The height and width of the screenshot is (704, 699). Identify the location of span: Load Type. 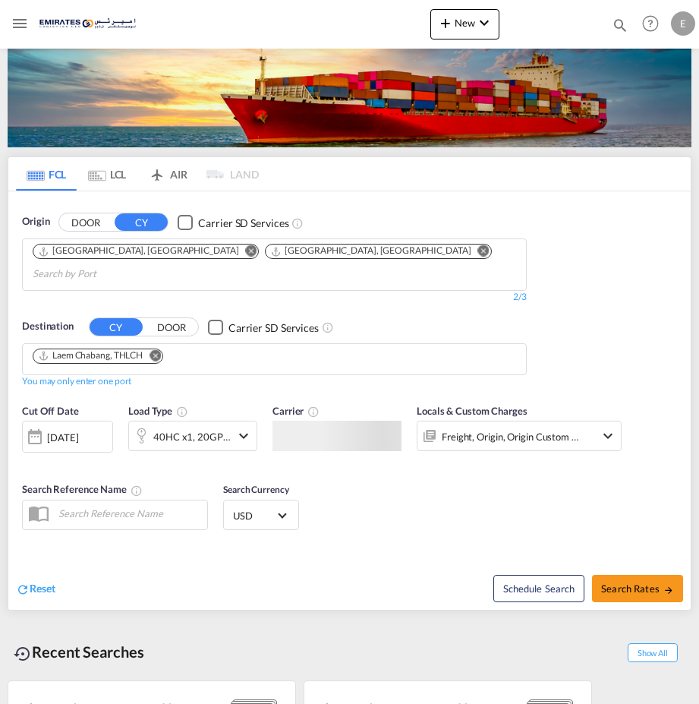
(158, 411).